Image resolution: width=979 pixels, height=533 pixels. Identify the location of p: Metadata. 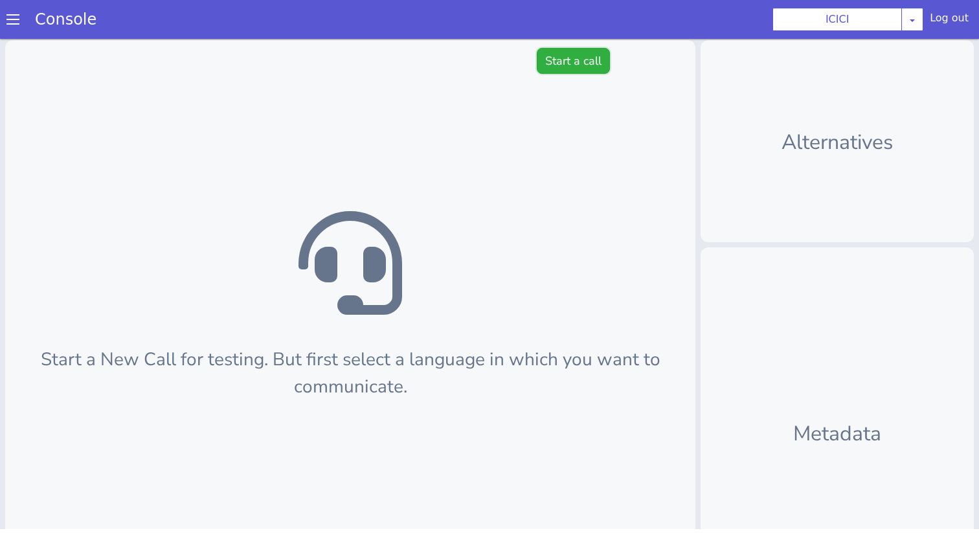
(837, 399).